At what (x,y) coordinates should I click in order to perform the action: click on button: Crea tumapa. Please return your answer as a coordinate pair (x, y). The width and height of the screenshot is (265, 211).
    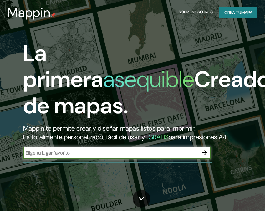
    Looking at the image, I should click on (238, 13).